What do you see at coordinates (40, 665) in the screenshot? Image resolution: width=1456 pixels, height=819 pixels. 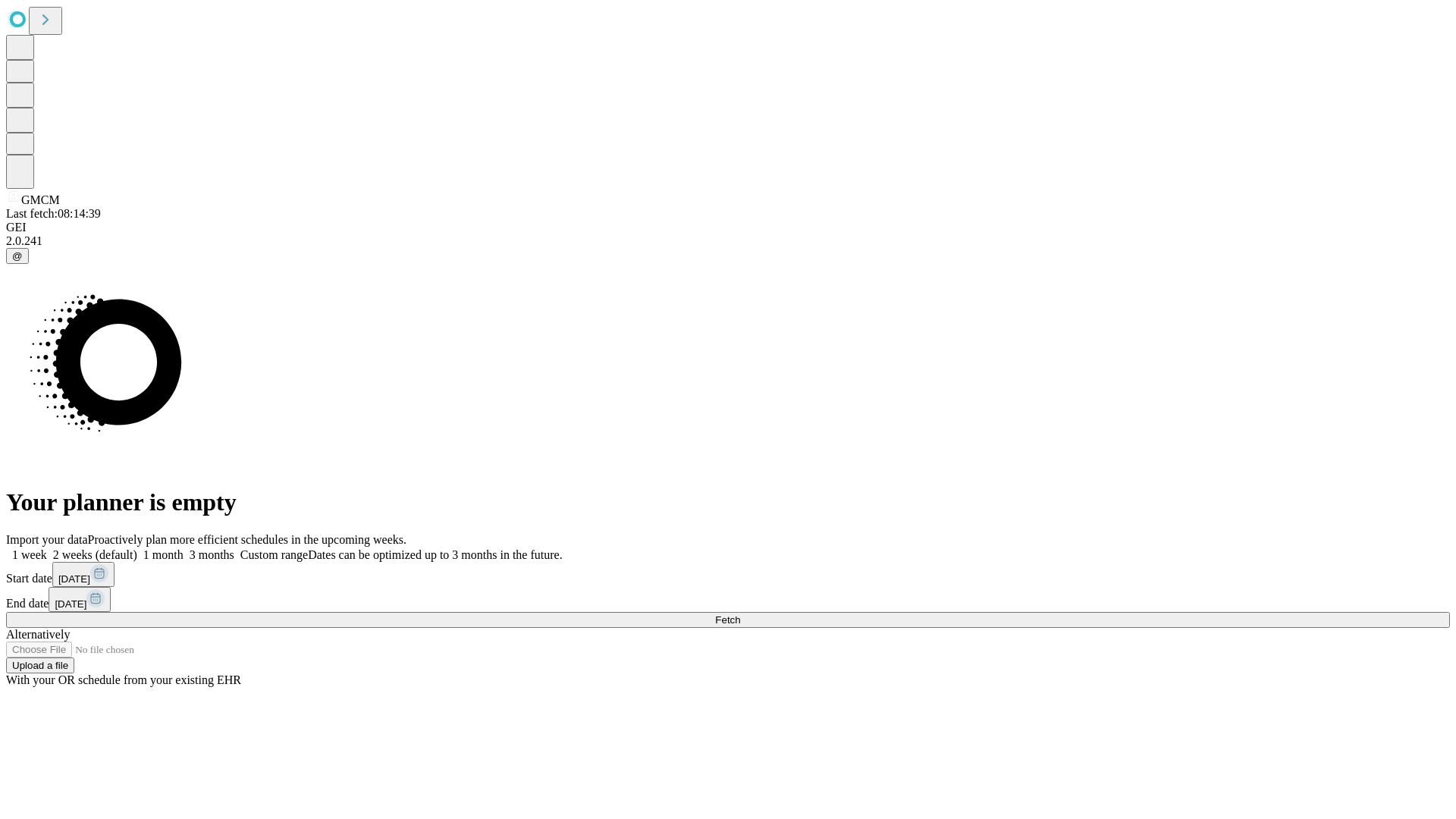 I see `button: Upload a file` at bounding box center [40, 665].